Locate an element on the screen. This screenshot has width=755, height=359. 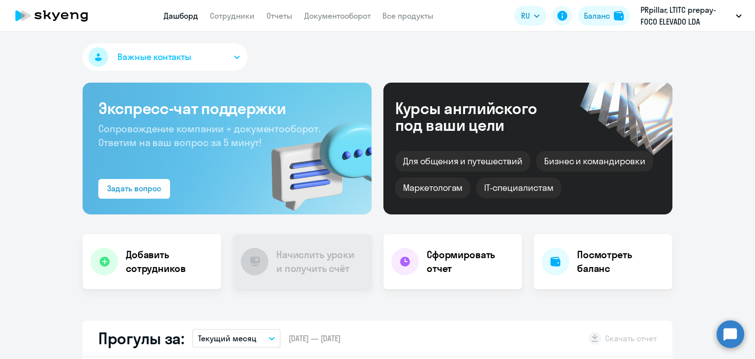
span: Важные контакты is located at coordinates (154, 57).